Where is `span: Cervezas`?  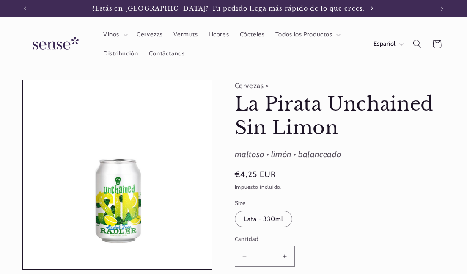 span: Cervezas is located at coordinates (150, 34).